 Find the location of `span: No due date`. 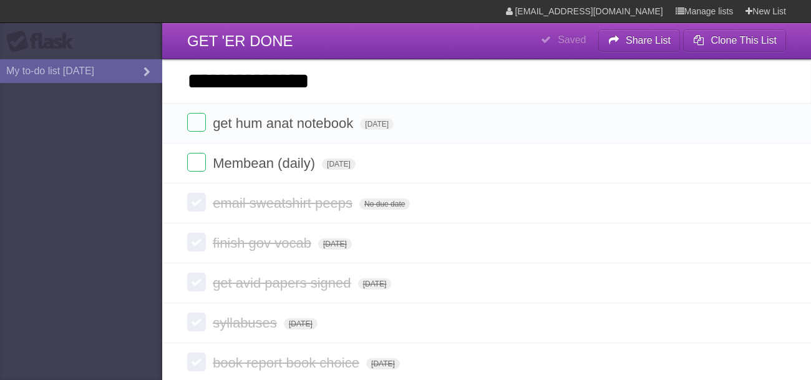

span: No due date is located at coordinates (384, 204).